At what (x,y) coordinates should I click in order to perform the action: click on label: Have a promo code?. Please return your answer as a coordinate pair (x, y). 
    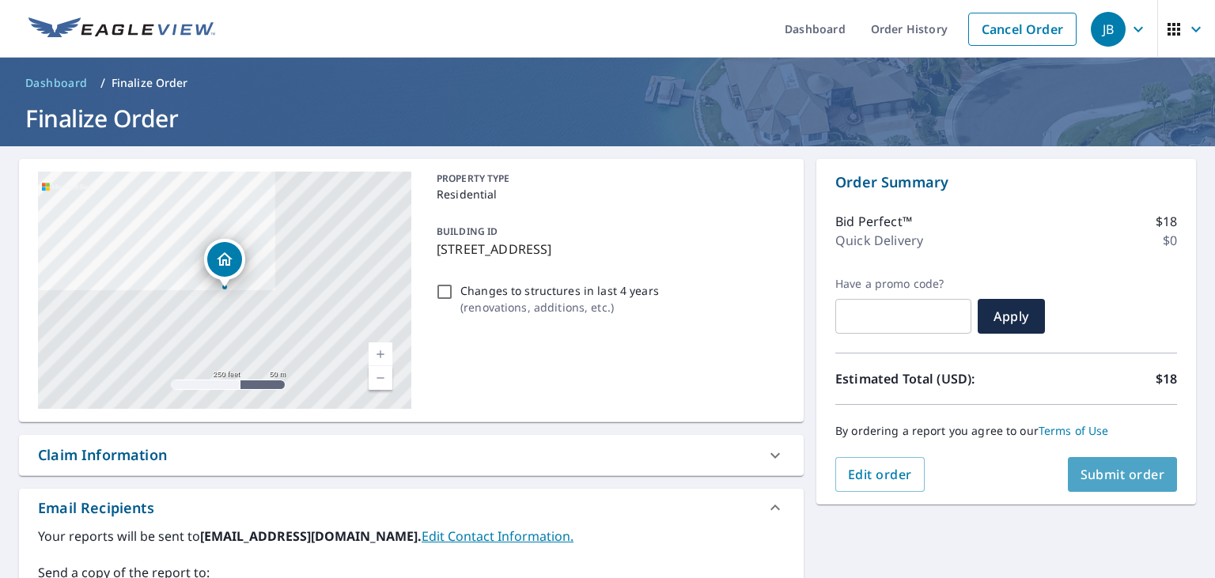
    Looking at the image, I should click on (904, 284).